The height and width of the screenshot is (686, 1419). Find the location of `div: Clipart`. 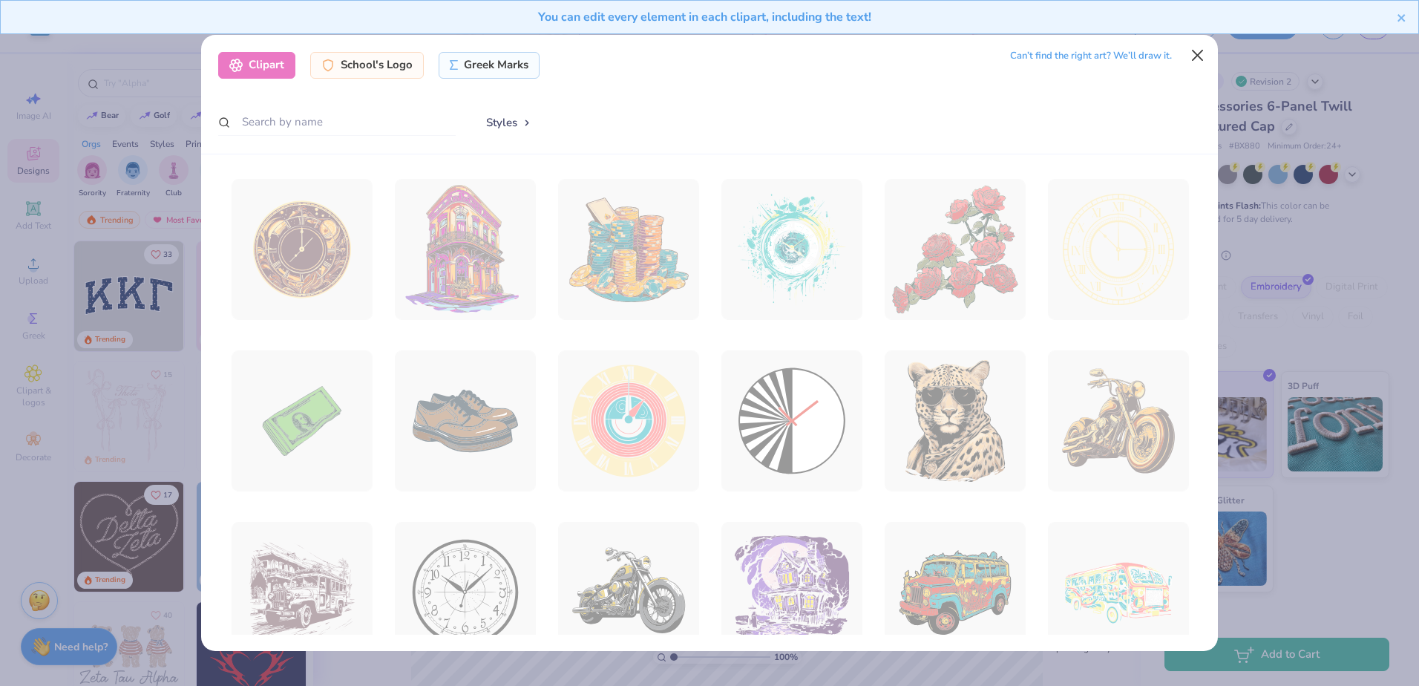

div: Clipart is located at coordinates (257, 65).